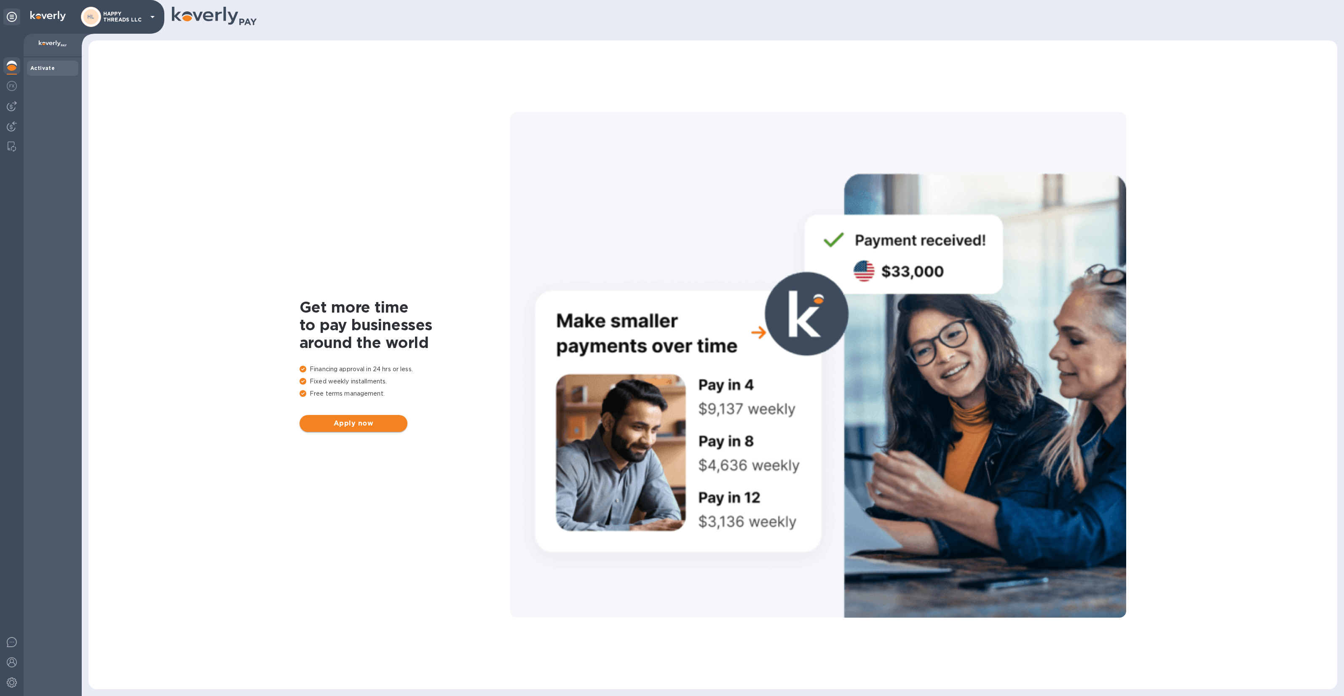 This screenshot has height=696, width=1344. What do you see at coordinates (405, 381) in the screenshot?
I see `p: Fixed weekly installments.` at bounding box center [405, 381].